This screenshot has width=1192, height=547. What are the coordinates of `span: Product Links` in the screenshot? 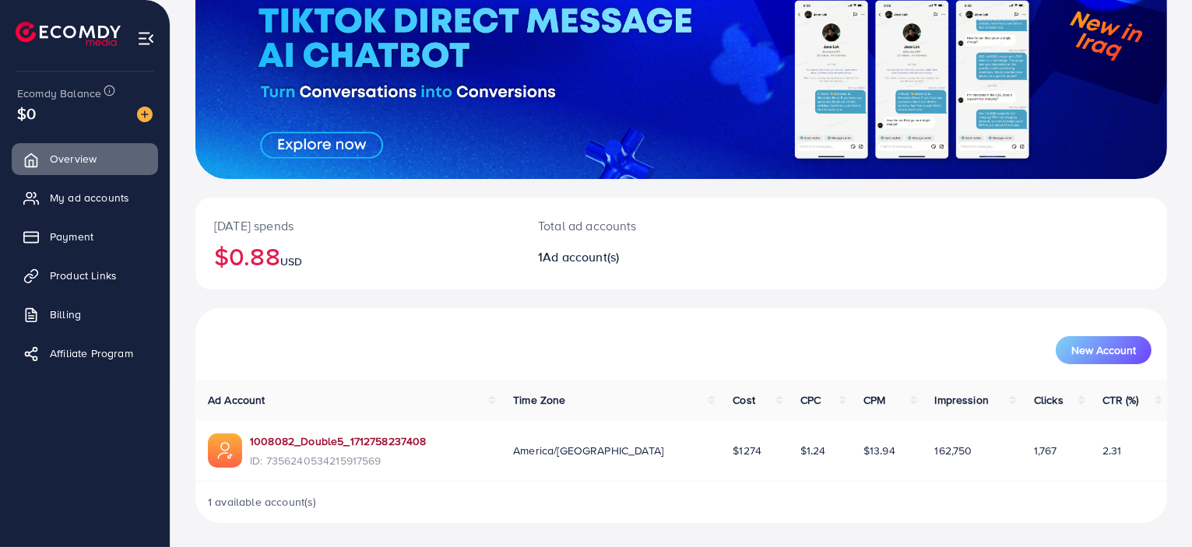 It's located at (83, 276).